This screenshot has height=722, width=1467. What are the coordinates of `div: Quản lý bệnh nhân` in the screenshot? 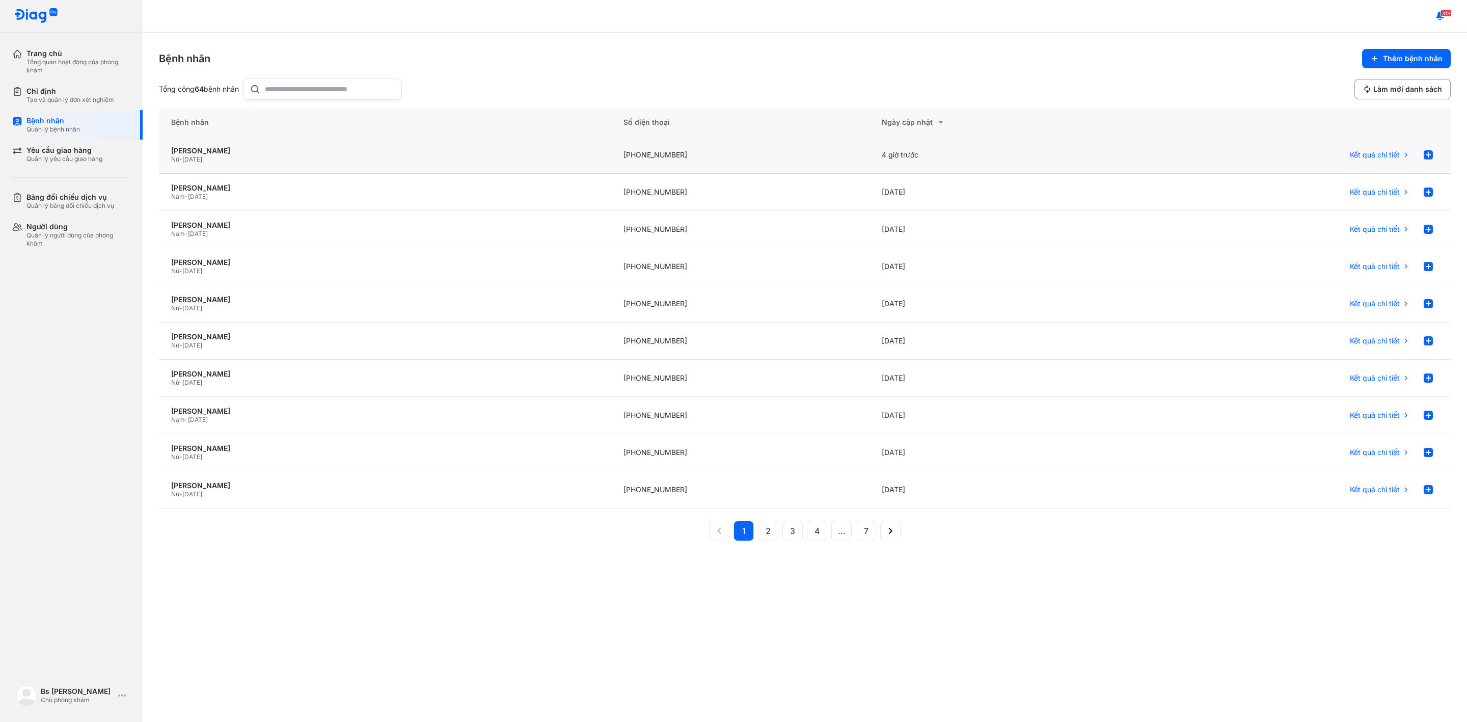 It's located at (53, 129).